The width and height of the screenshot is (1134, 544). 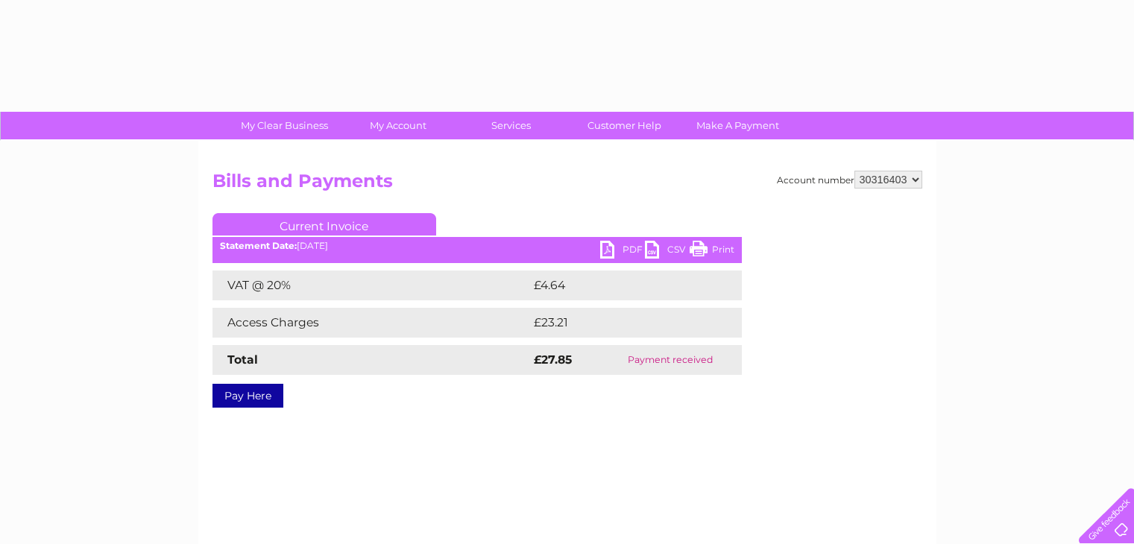 What do you see at coordinates (620, 323) in the screenshot?
I see `td: £23.21` at bounding box center [620, 323].